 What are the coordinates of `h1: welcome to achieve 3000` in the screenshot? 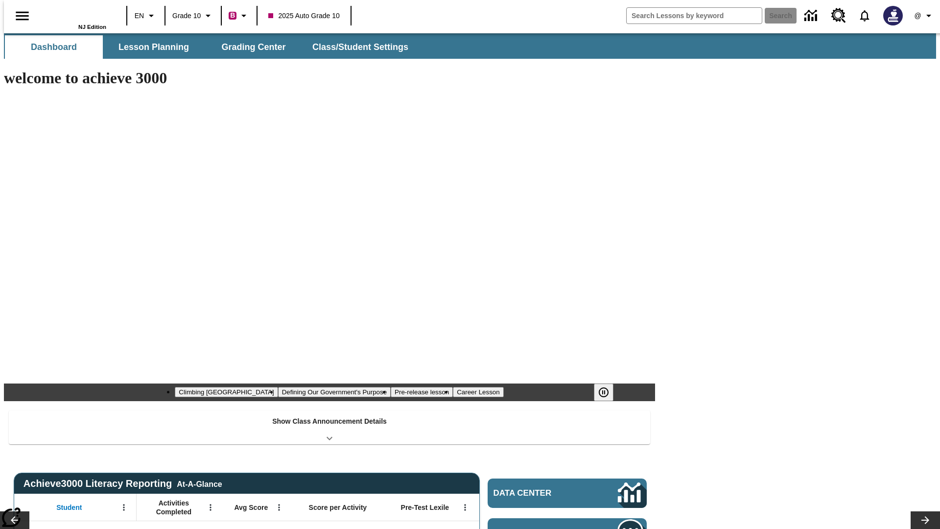 It's located at (330, 78).